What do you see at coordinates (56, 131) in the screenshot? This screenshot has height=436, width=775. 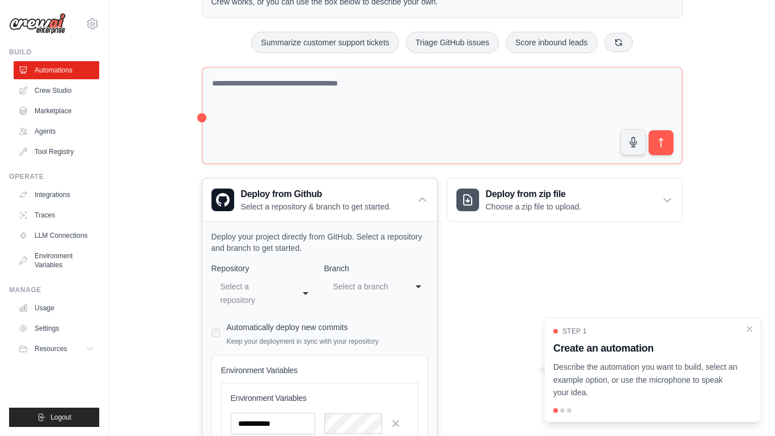 I see `a: Agents` at bounding box center [56, 131].